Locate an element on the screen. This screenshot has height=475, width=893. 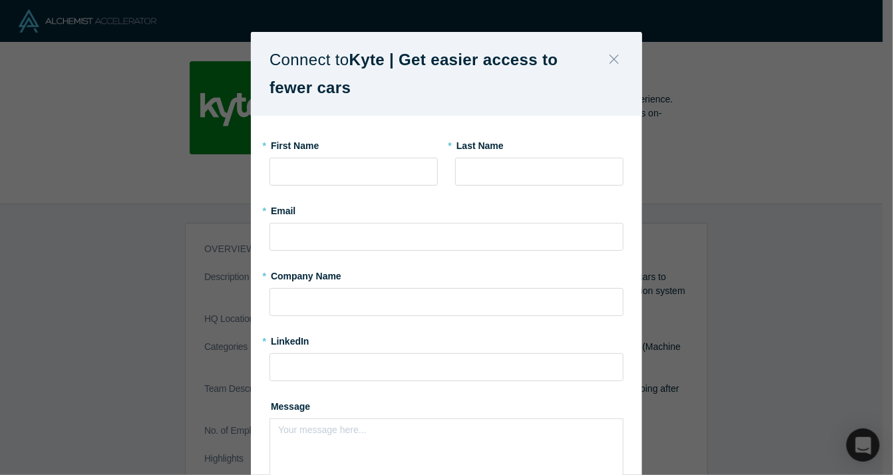
h1: Connect to is located at coordinates (447, 74).